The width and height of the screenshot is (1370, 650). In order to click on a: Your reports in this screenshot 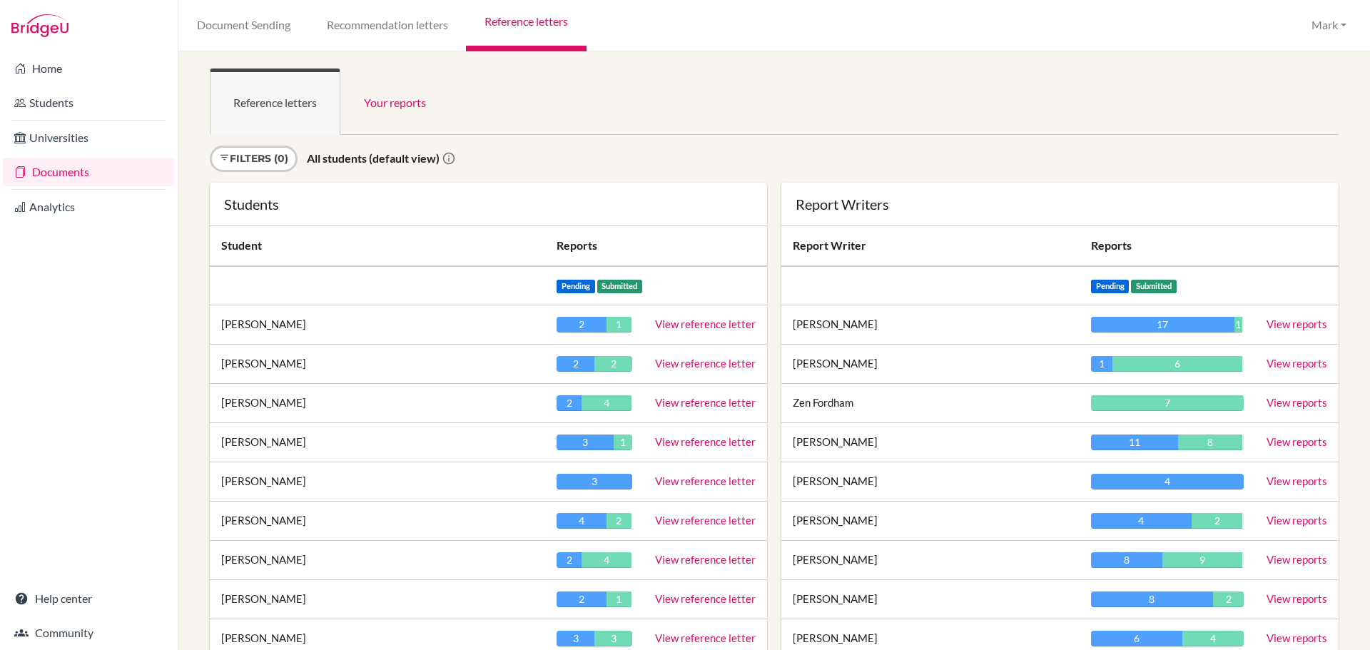, I will do `click(395, 101)`.